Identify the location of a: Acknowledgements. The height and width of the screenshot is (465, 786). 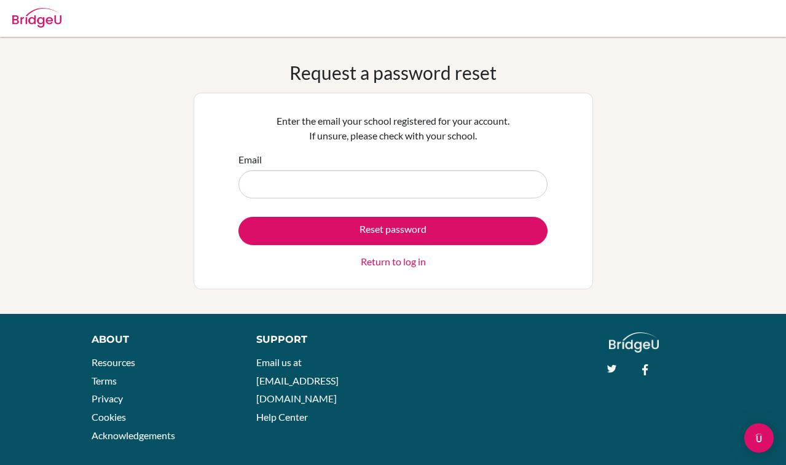
(133, 435).